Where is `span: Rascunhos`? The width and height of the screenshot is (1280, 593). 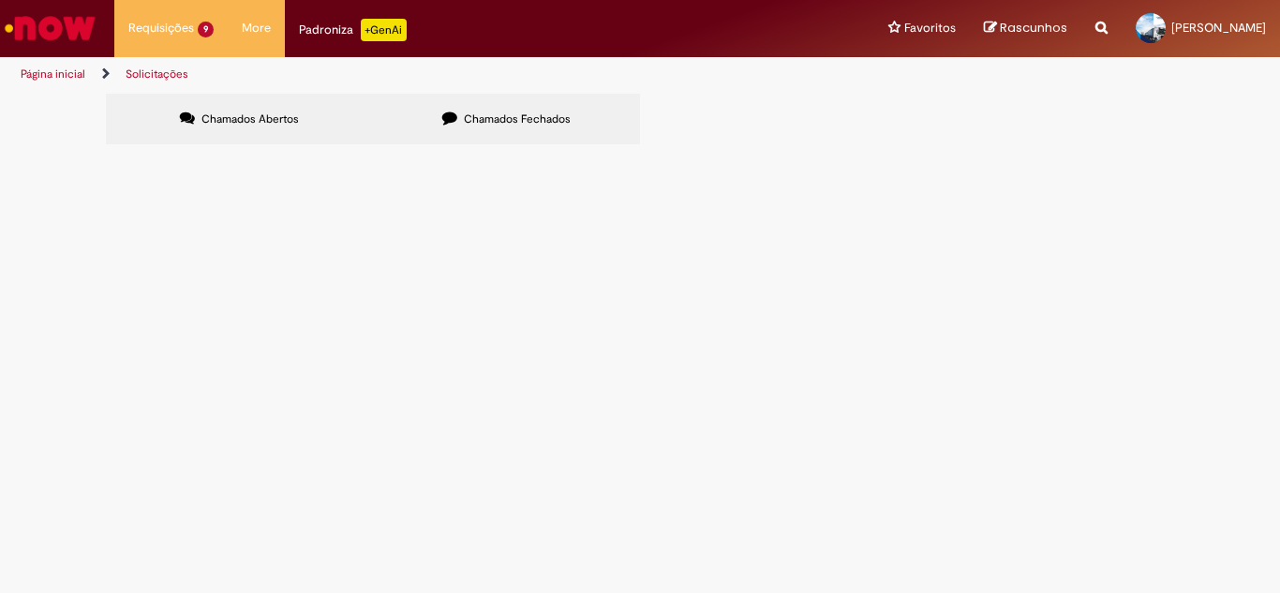 span: Rascunhos is located at coordinates (1034, 27).